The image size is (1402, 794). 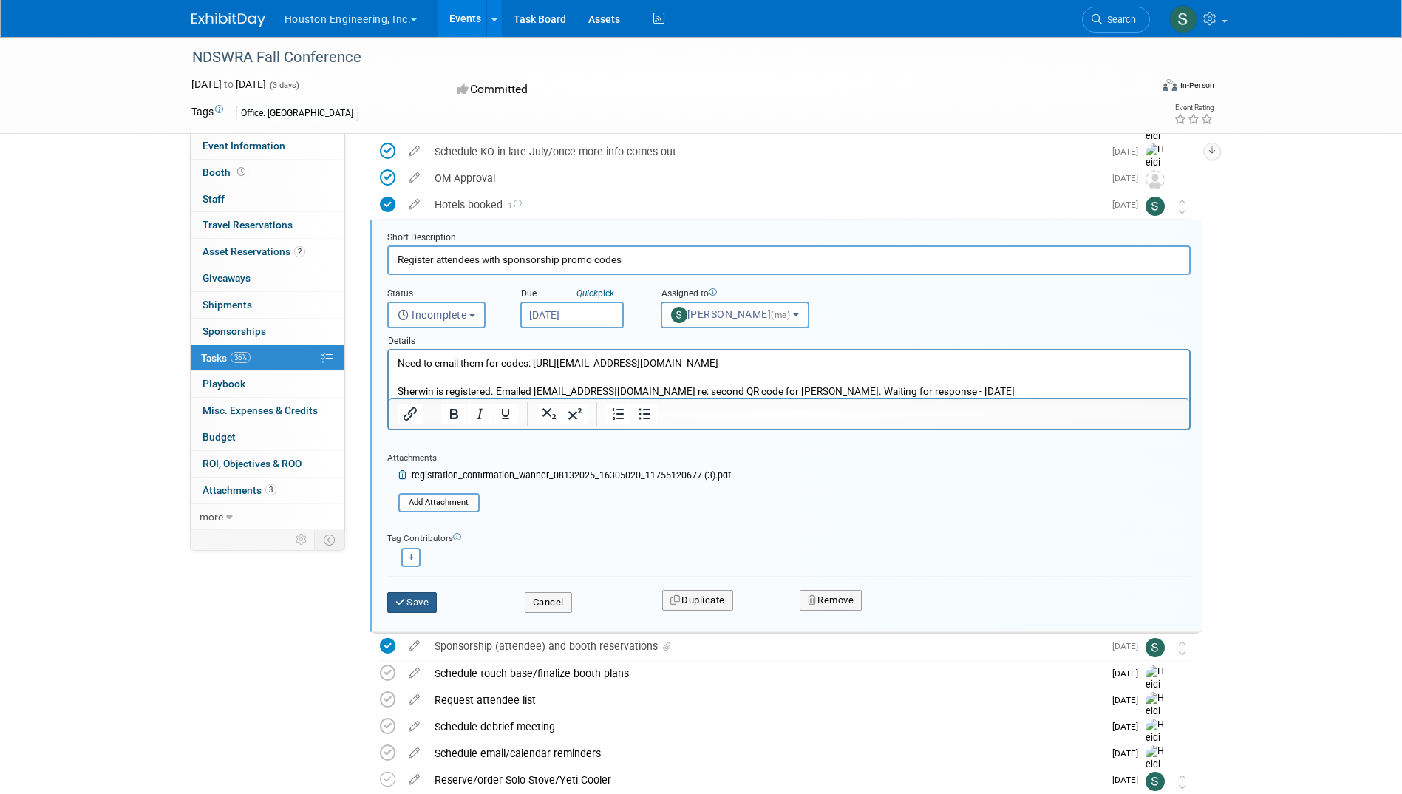 What do you see at coordinates (260, 410) in the screenshot?
I see `span: Misc. Expenses & Credits` at bounding box center [260, 410].